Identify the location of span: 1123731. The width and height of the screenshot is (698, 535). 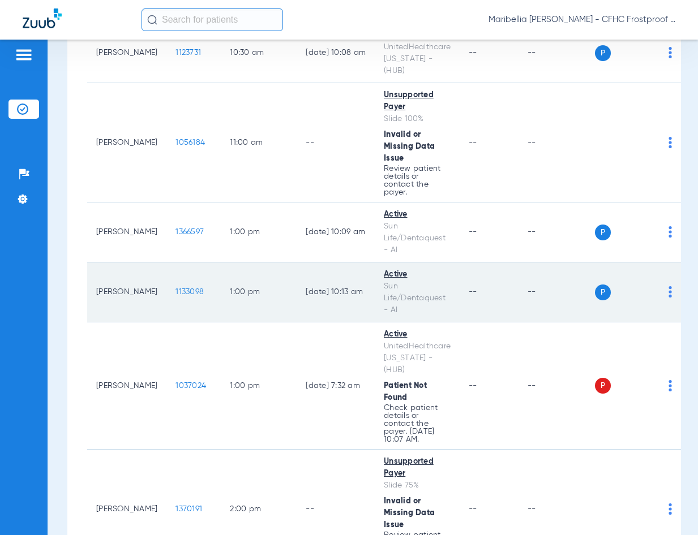
(188, 53).